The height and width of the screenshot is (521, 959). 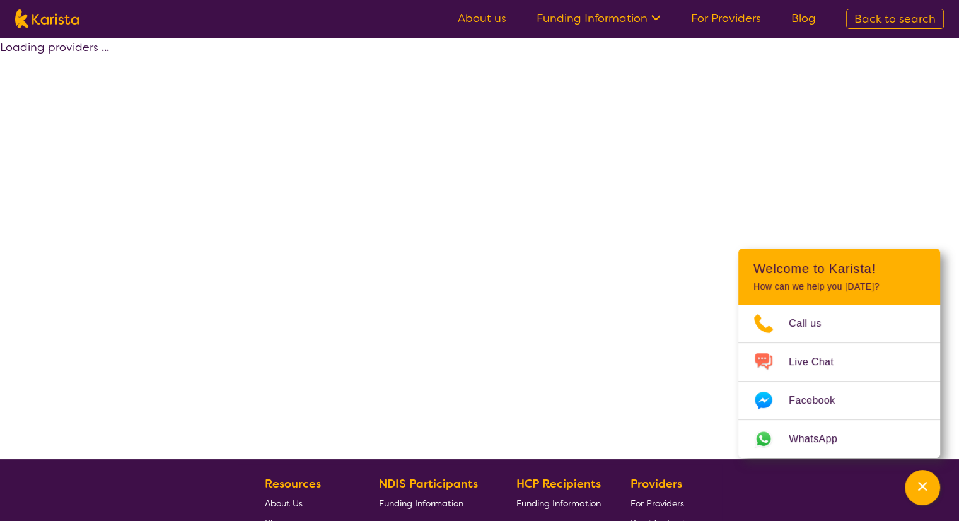 What do you see at coordinates (813, 323) in the screenshot?
I see `span: Call us` at bounding box center [813, 323].